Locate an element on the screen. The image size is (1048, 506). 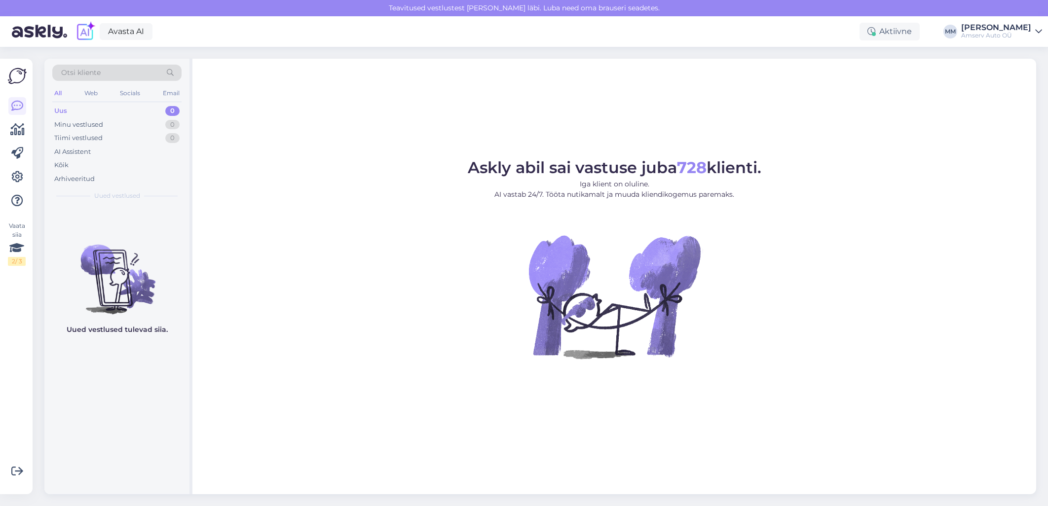
div: 2 / 3 is located at coordinates (17, 261).